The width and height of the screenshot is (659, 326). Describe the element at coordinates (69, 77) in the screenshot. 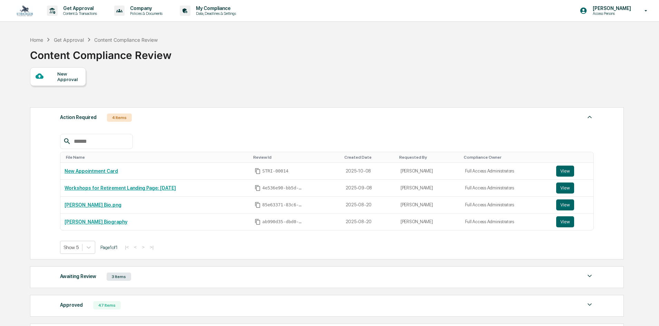

I see `div: New Approval` at that location.